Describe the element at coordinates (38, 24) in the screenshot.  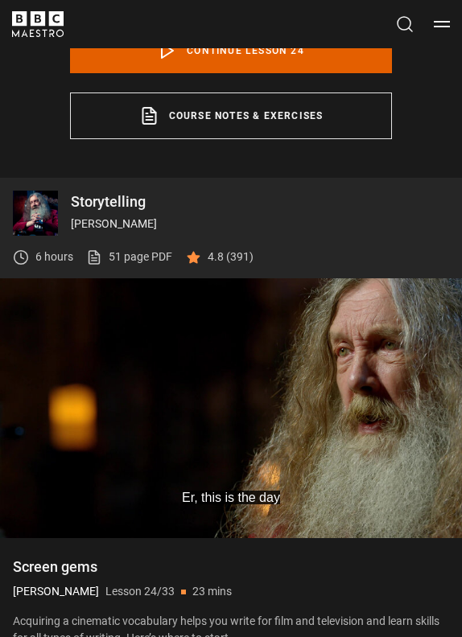
I see `svg: BBC Maestro` at that location.